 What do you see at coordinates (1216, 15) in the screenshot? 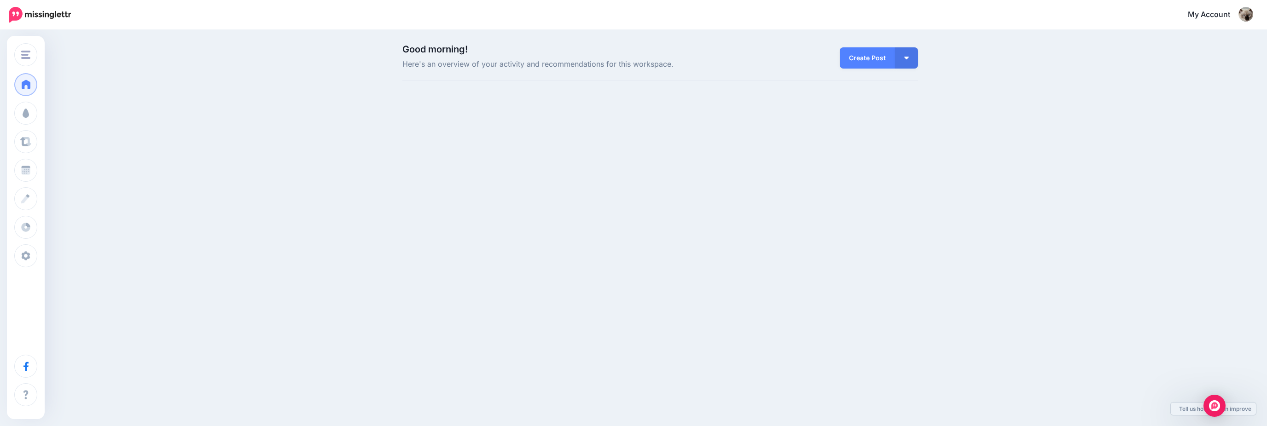
I see `a: My Account` at bounding box center [1216, 15].